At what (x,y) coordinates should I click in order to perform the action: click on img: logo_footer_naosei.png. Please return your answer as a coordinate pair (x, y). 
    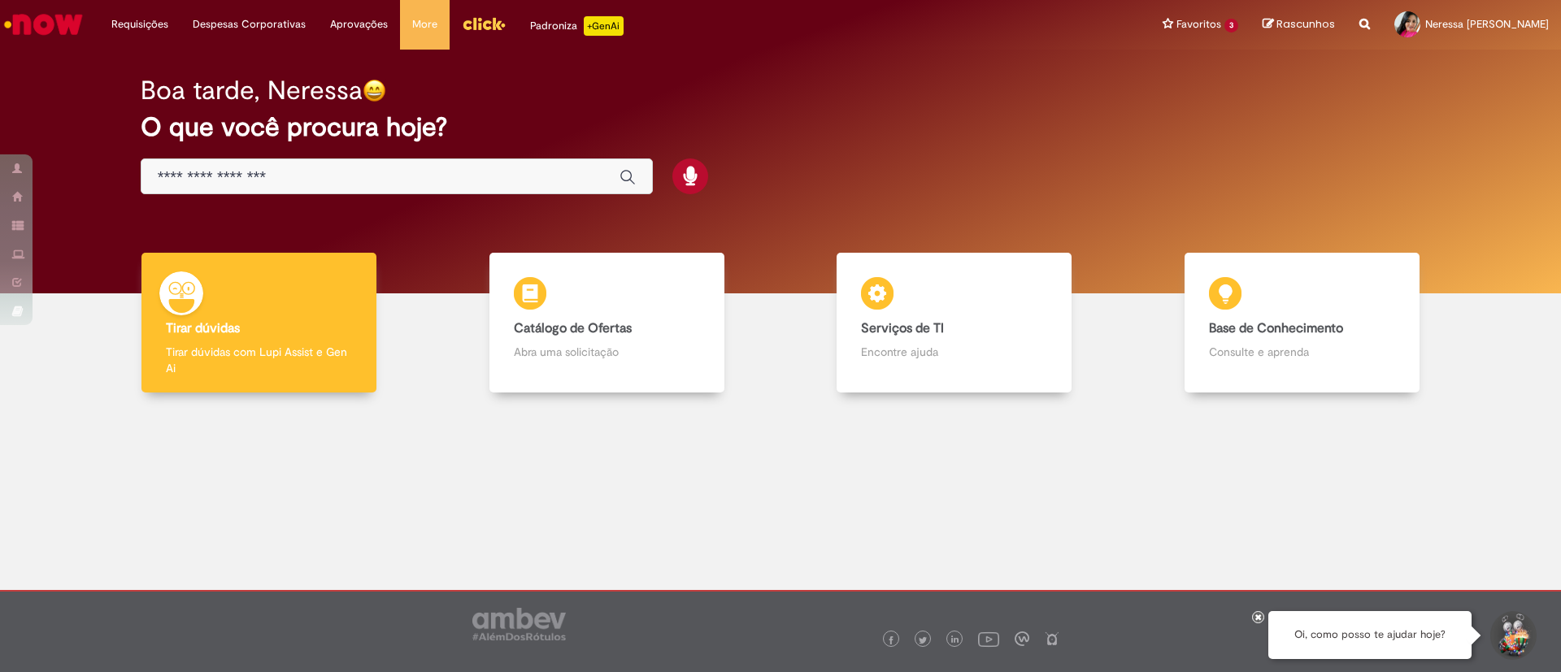
    Looking at the image, I should click on (1052, 639).